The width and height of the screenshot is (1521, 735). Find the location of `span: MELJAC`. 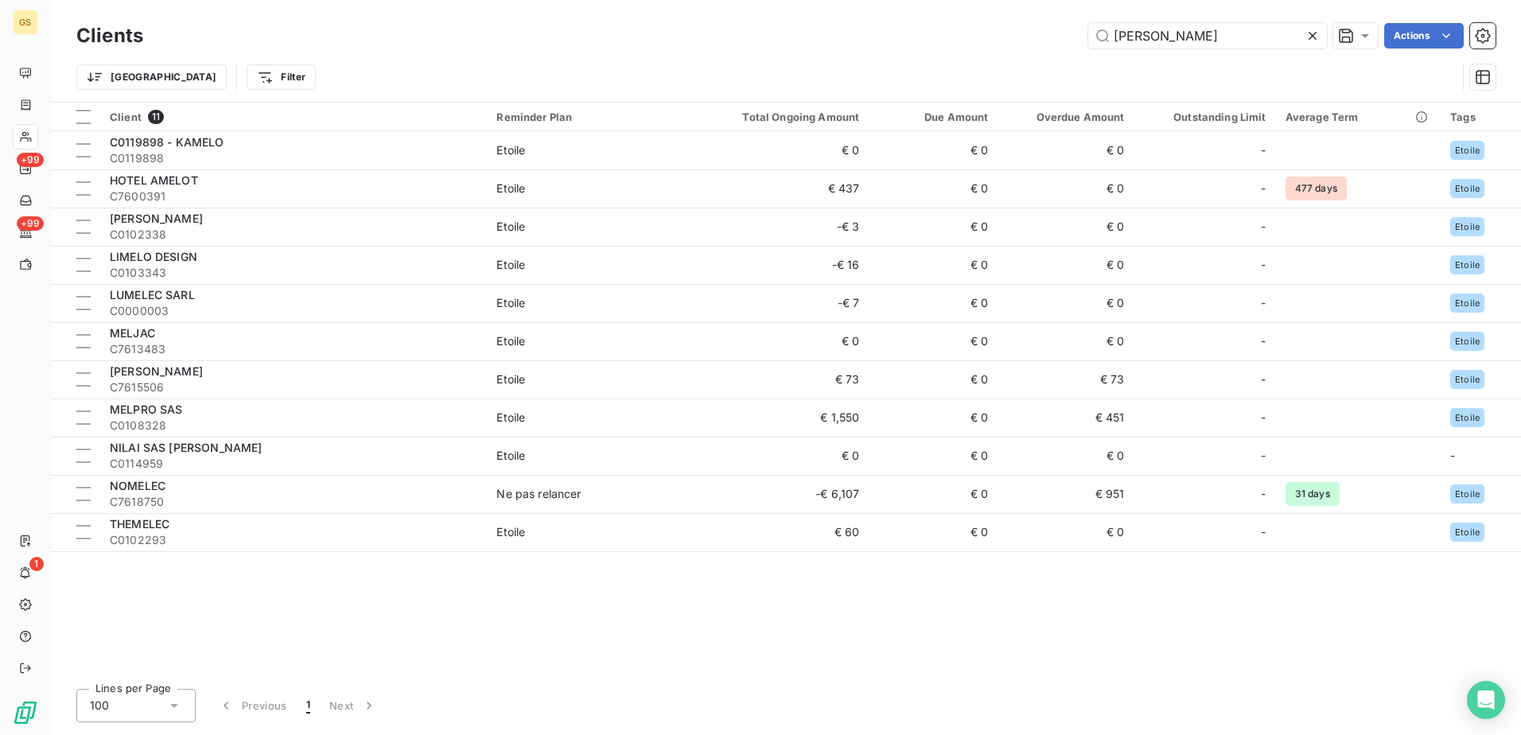

span: MELJAC is located at coordinates (132, 333).